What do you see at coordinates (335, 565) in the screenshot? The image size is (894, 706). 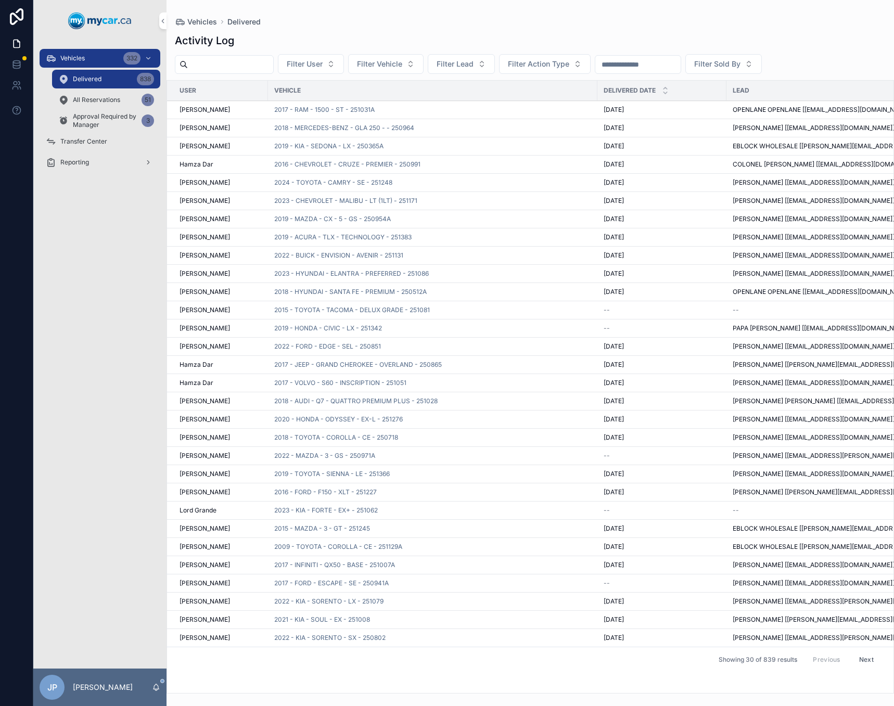 I see `span: 2017 - INFINITI - QX50 - BASE - 251007A` at bounding box center [335, 565].